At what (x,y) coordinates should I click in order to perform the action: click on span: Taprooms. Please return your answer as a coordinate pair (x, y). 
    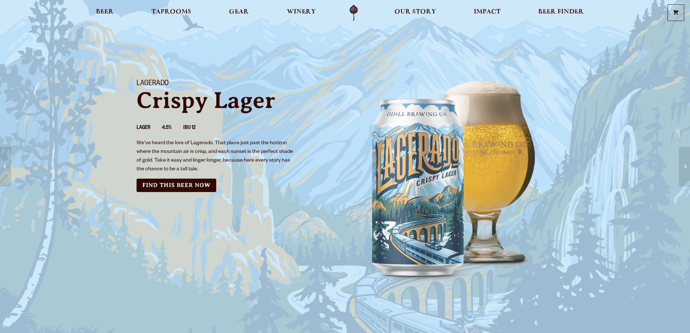
    Looking at the image, I should click on (171, 12).